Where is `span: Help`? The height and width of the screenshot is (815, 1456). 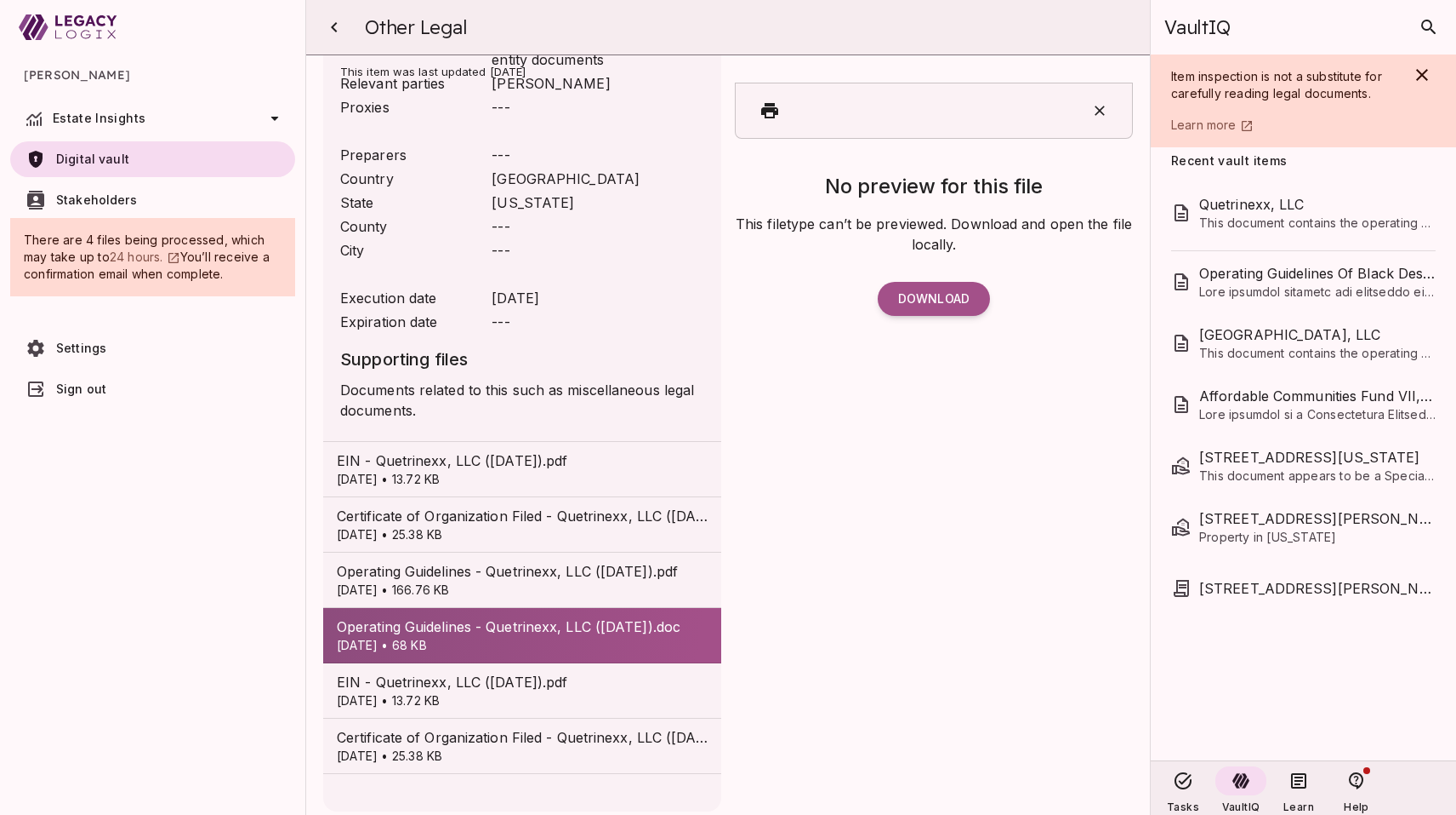
span: Help is located at coordinates (1356, 806).